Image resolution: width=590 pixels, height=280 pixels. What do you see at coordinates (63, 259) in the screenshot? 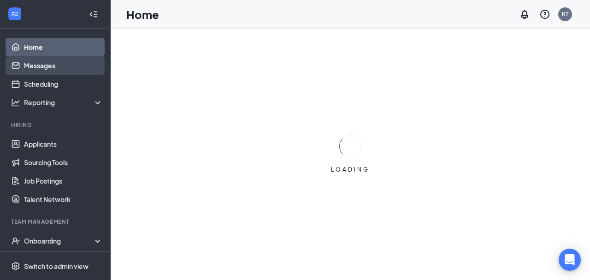
I see `a: Team` at bounding box center [63, 259].